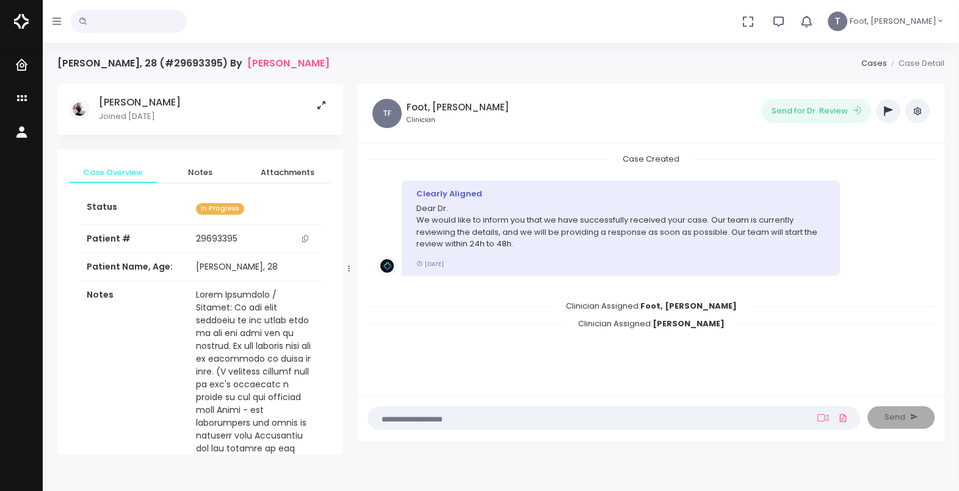 Image resolution: width=959 pixels, height=491 pixels. What do you see at coordinates (458, 120) in the screenshot?
I see `small: Clinician` at bounding box center [458, 120].